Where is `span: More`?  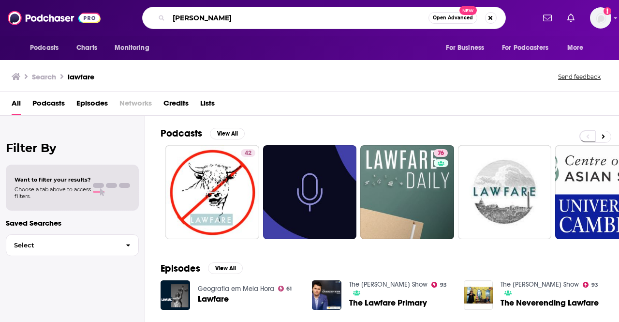
span: More is located at coordinates (575, 48).